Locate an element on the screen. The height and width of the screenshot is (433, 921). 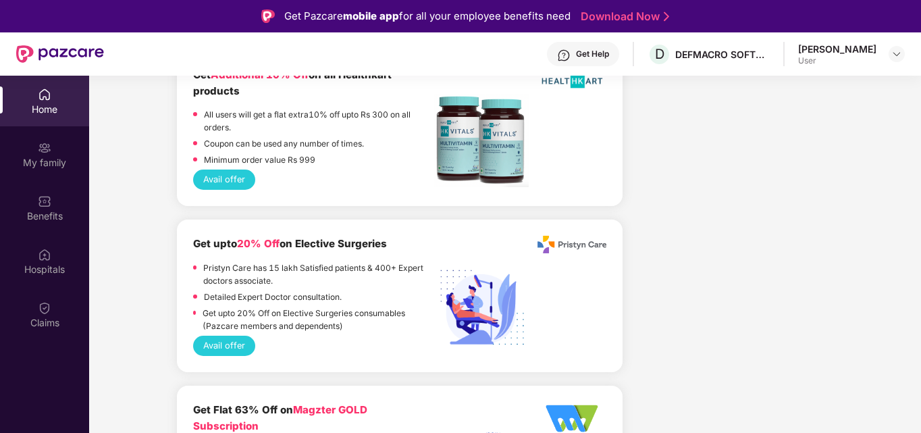
span: D is located at coordinates (660, 54).